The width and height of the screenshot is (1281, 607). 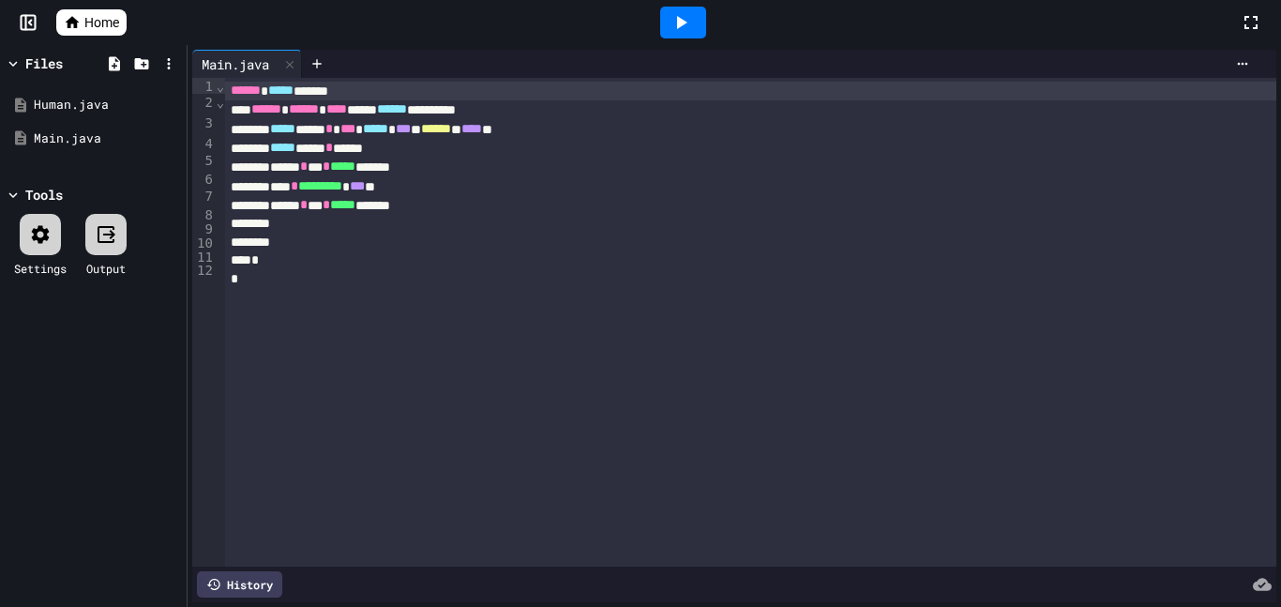 What do you see at coordinates (204, 85) in the screenshot?
I see `div: 1` at bounding box center [204, 85].